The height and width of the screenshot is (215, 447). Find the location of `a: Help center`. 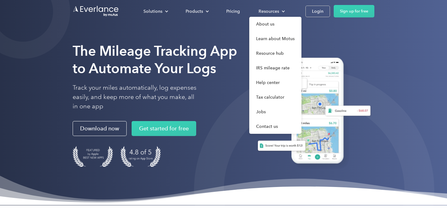

a: Help center is located at coordinates (276, 82).